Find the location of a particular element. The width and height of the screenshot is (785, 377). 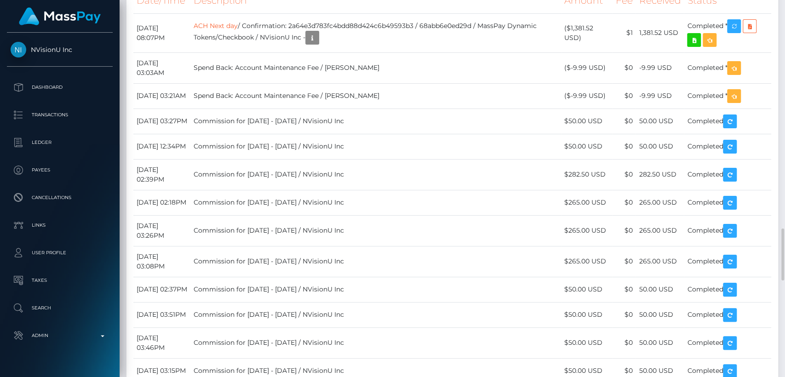

span: NVisionU Inc is located at coordinates (60, 50).